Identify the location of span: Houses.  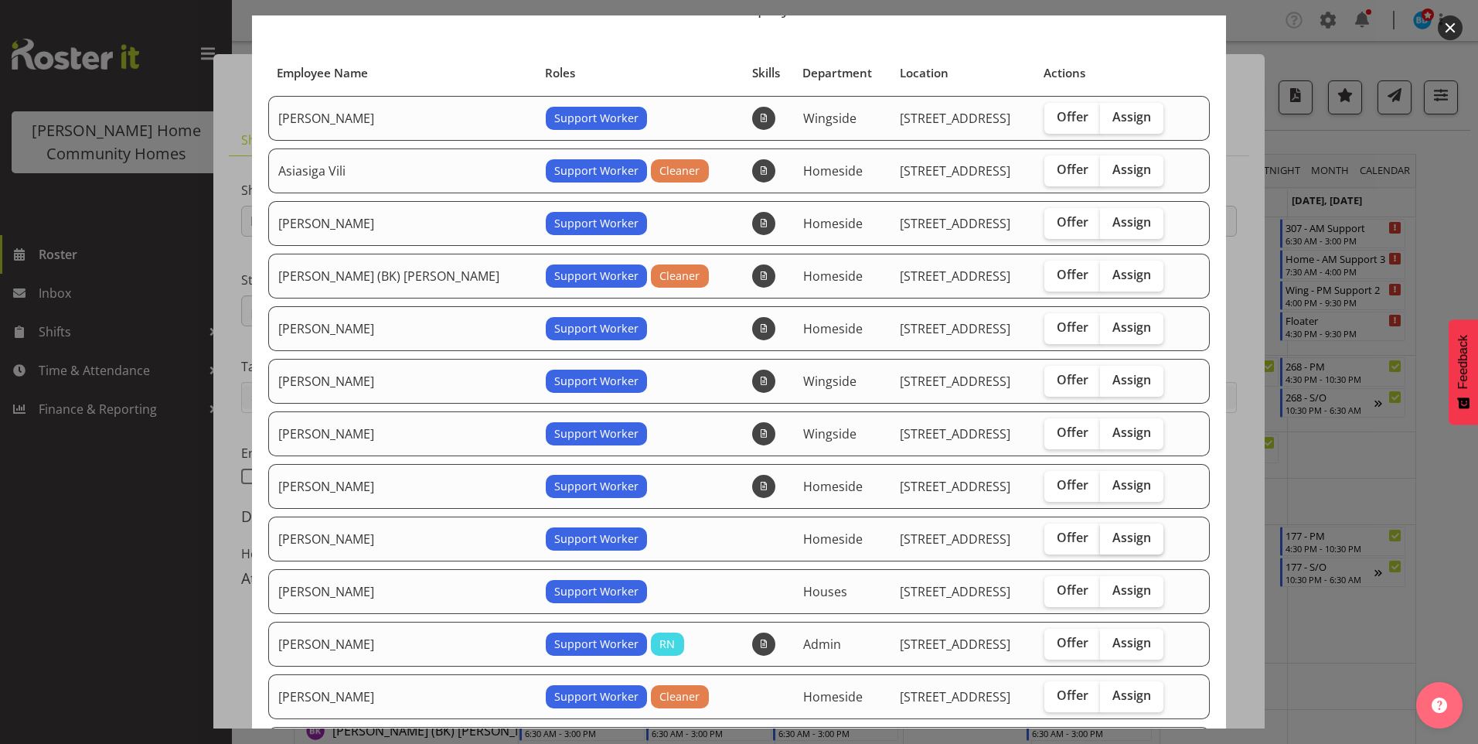
(825, 591).